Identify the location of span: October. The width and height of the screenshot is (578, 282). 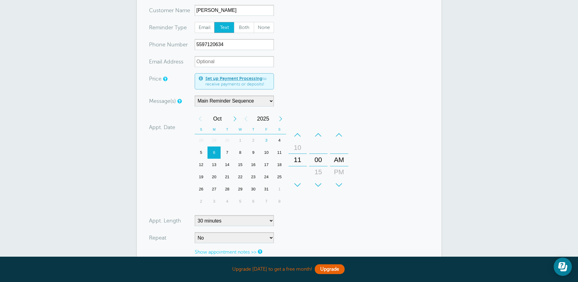
(218, 119).